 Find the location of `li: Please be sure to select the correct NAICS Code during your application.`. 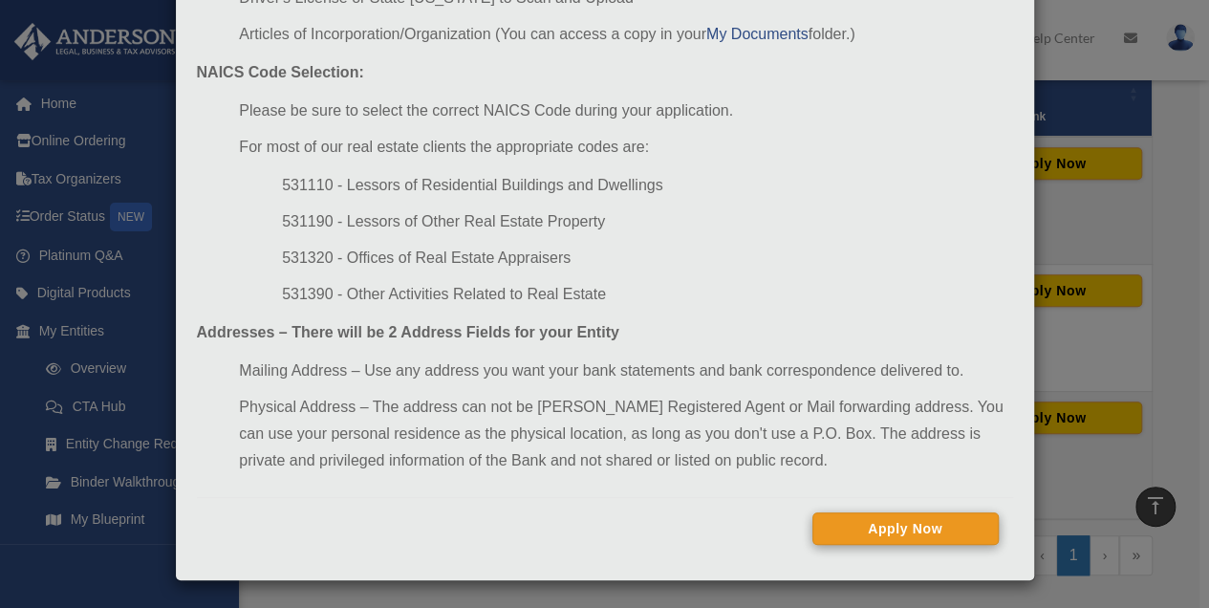

li: Please be sure to select the correct NAICS Code during your application. is located at coordinates (625, 111).